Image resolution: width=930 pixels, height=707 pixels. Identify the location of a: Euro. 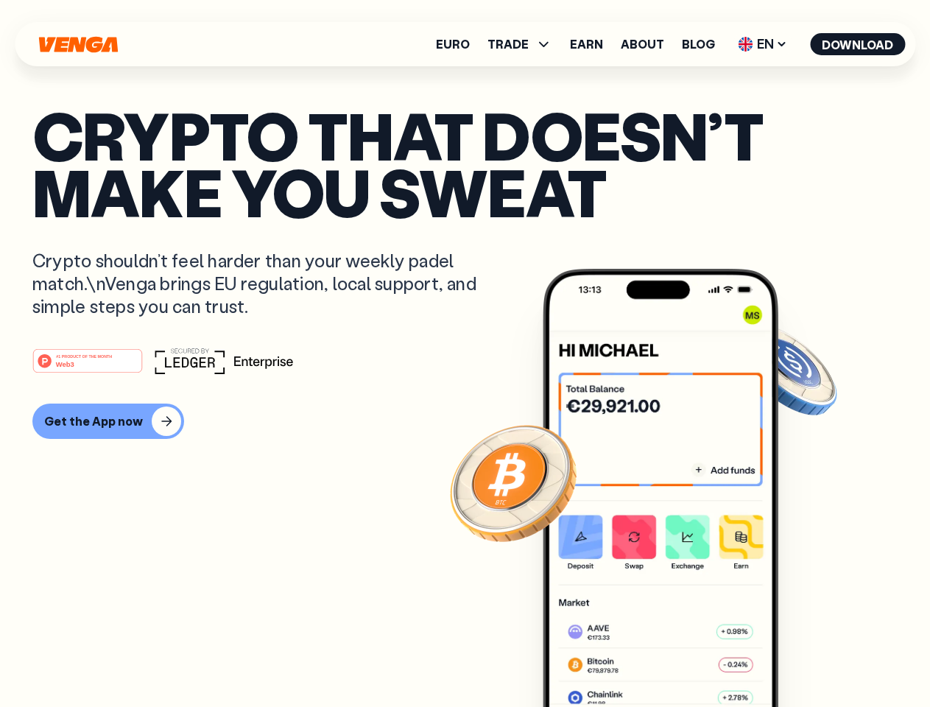
(453, 44).